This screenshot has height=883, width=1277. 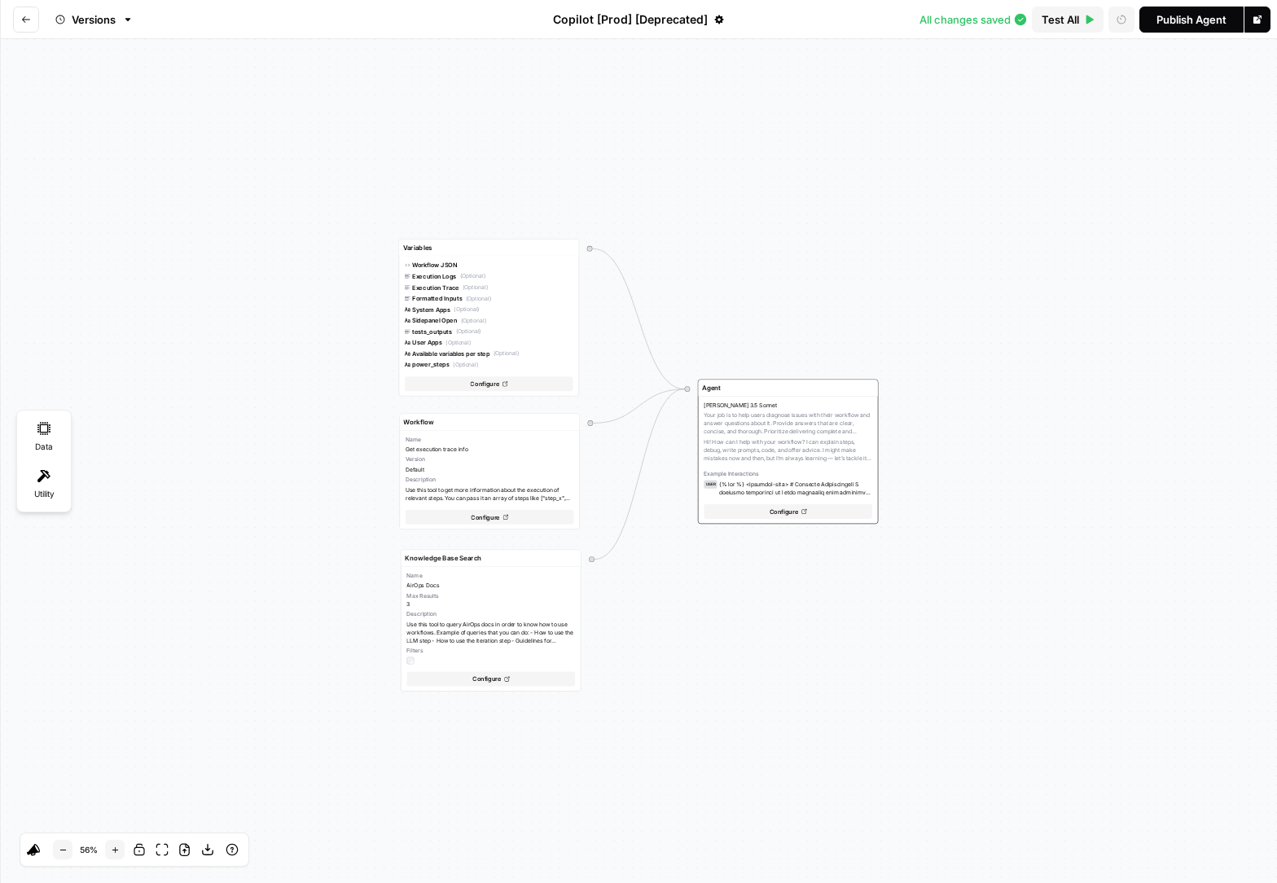 I want to click on span: System Apps, so click(x=431, y=309).